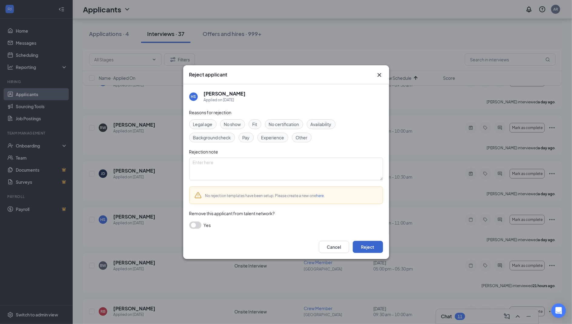 This screenshot has width=572, height=324. What do you see at coordinates (284, 124) in the screenshot?
I see `span: No certification` at bounding box center [284, 124].